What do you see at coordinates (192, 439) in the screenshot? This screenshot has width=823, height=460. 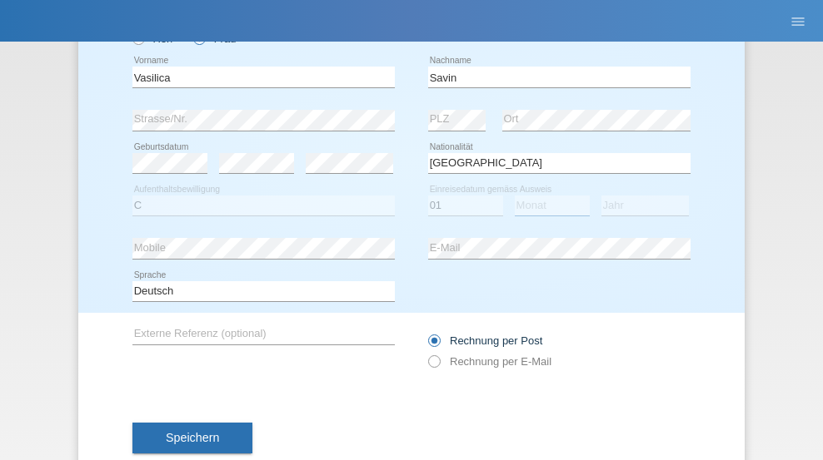 I see `button: Speichern` at bounding box center [192, 439].